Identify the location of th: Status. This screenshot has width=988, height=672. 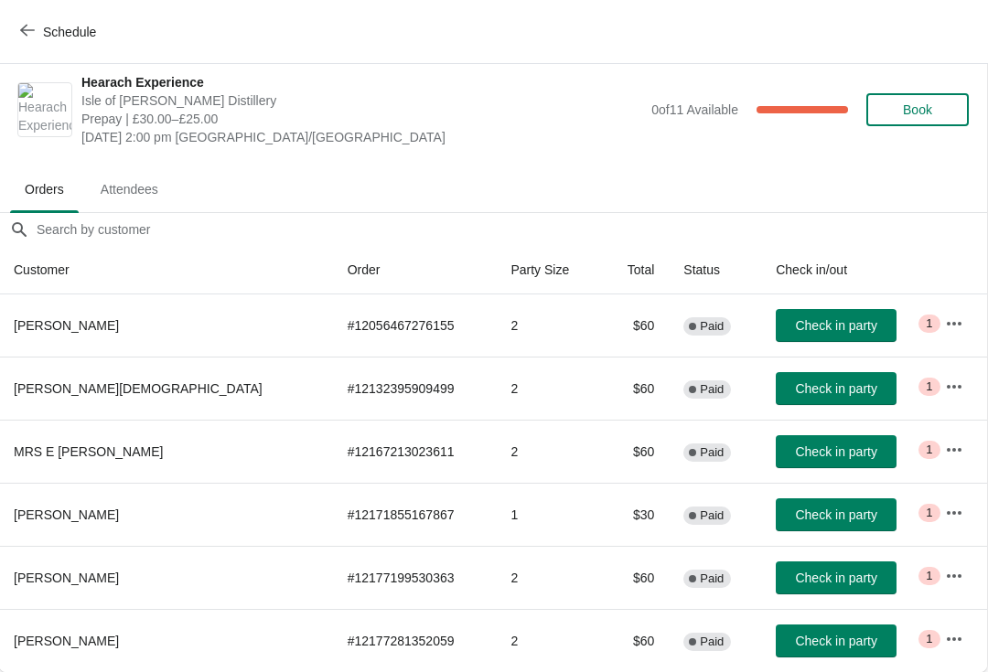
(714, 270).